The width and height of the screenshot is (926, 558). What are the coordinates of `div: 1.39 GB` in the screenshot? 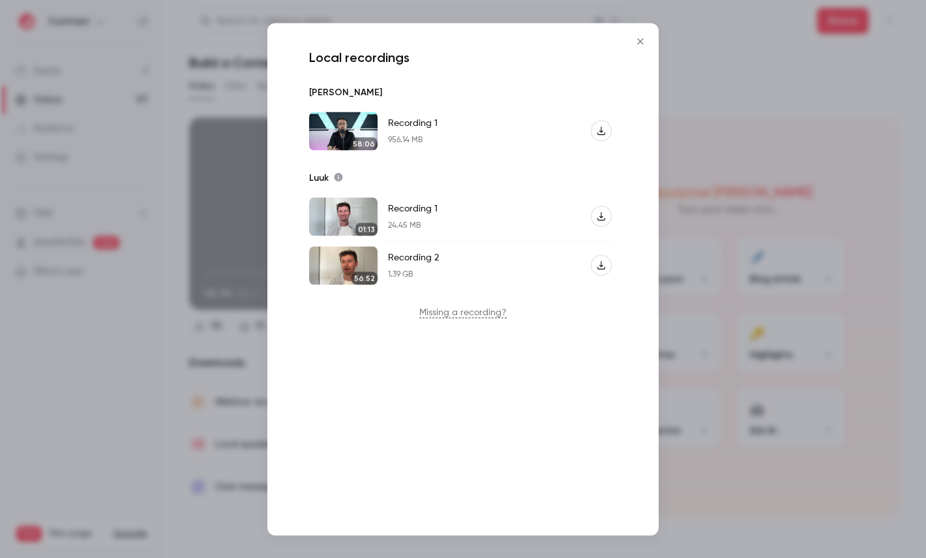 It's located at (413, 275).